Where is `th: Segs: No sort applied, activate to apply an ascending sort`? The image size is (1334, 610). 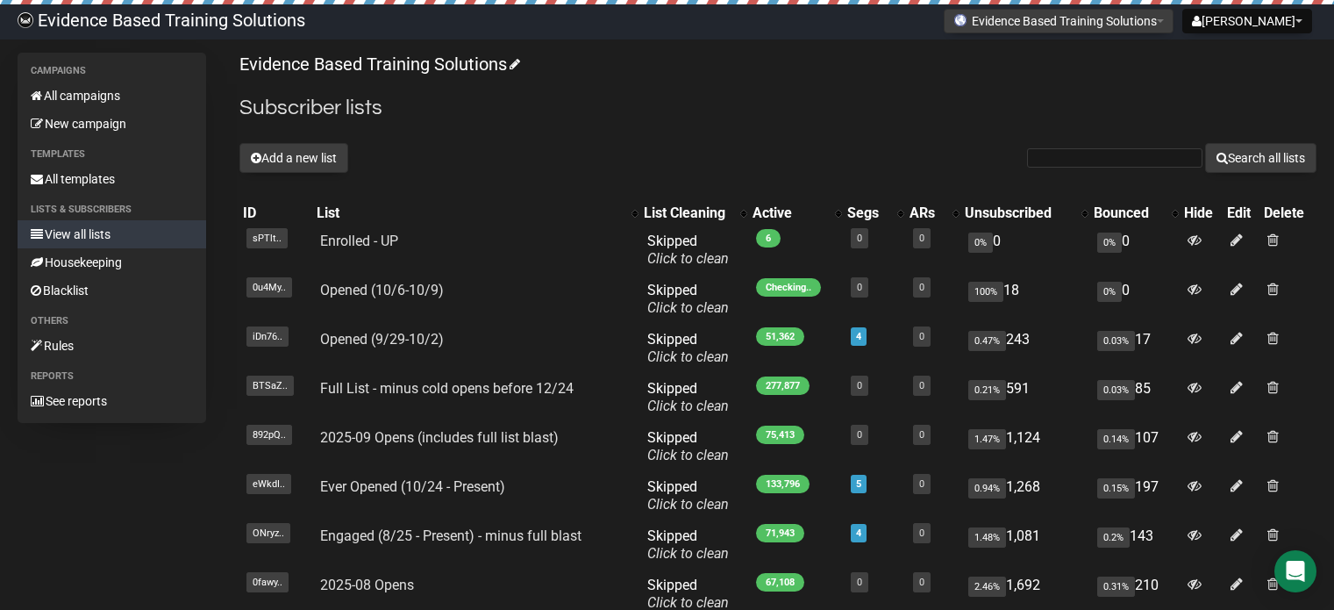
th: Segs: No sort applied, activate to apply an ascending sort is located at coordinates (874, 213).